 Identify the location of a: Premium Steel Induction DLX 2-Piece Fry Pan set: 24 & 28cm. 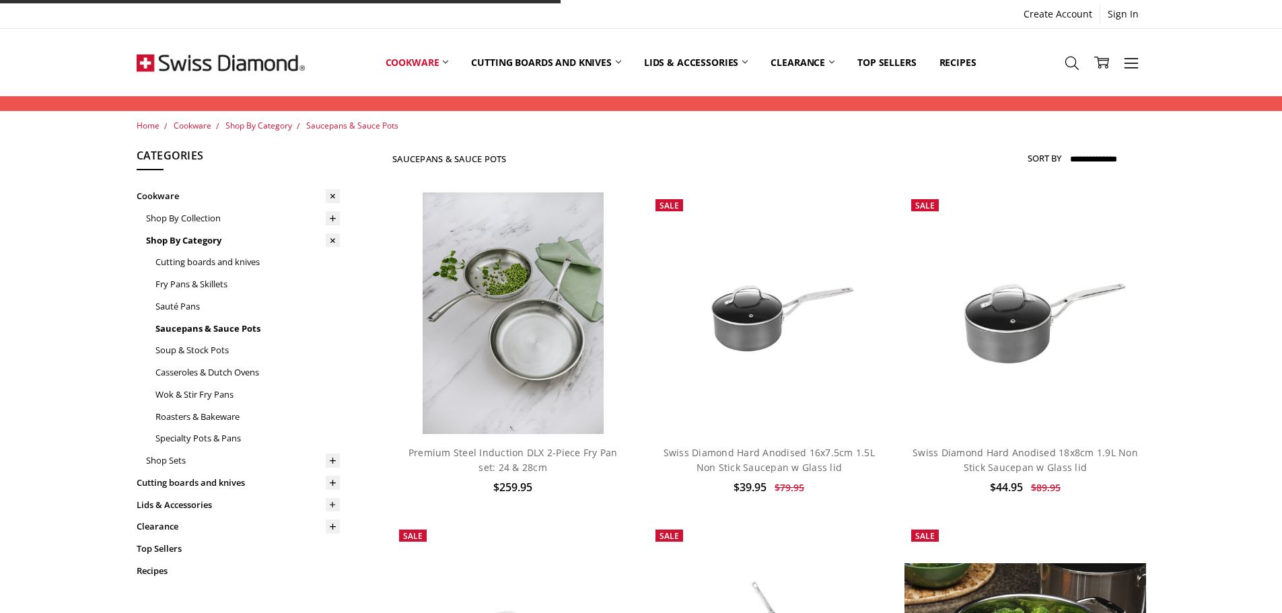
(513, 460).